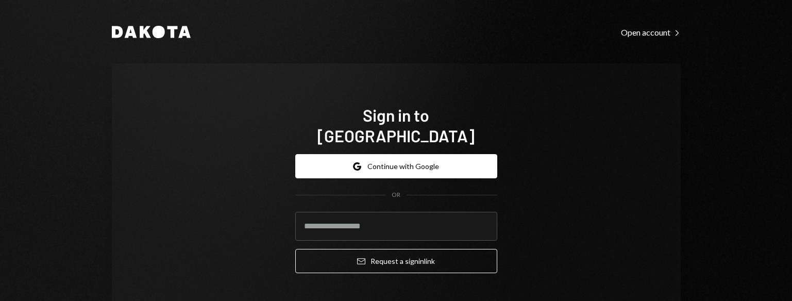  I want to click on div: OR, so click(396, 195).